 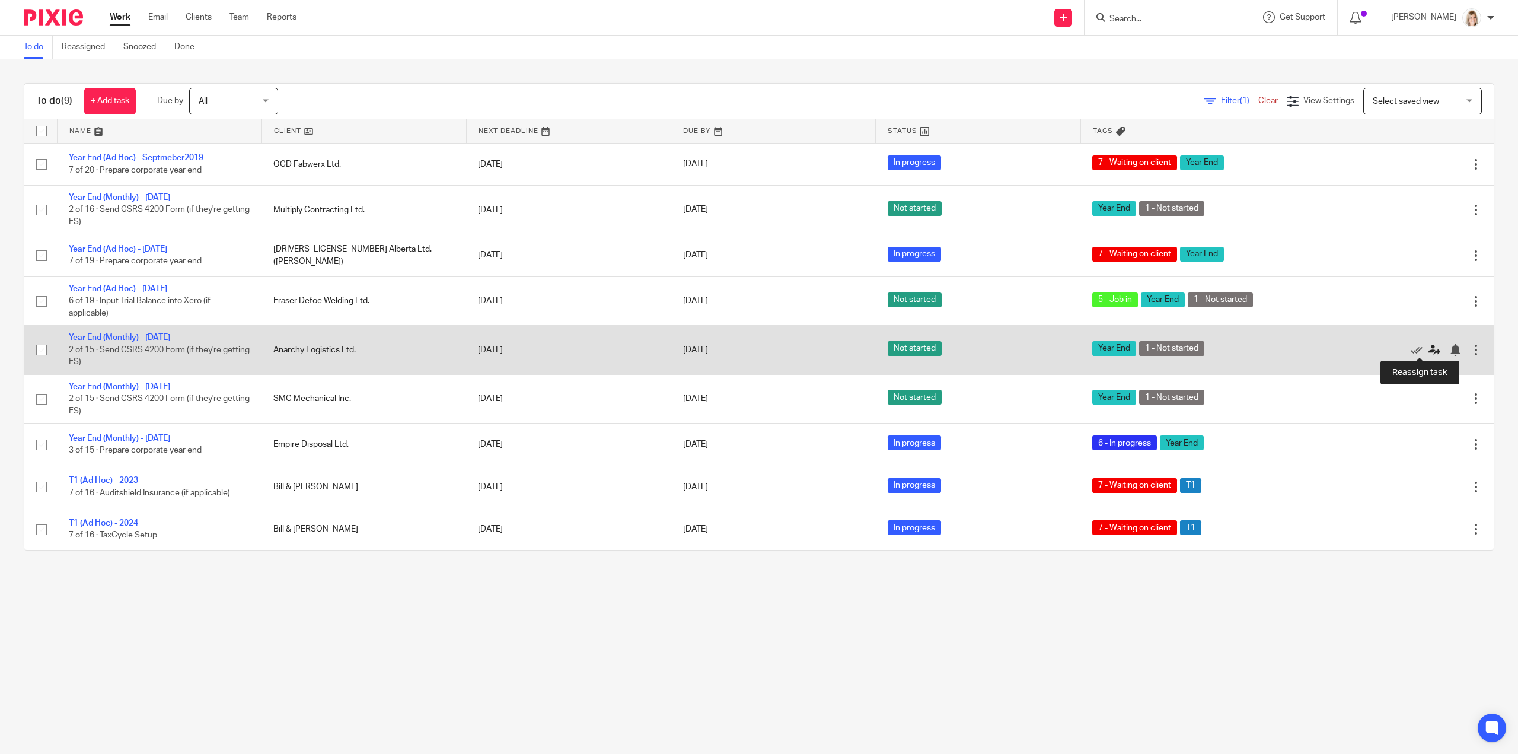 I want to click on span: 2 of 16 · Send CSRS 4200 Form (if they're getting FS), so click(x=159, y=216).